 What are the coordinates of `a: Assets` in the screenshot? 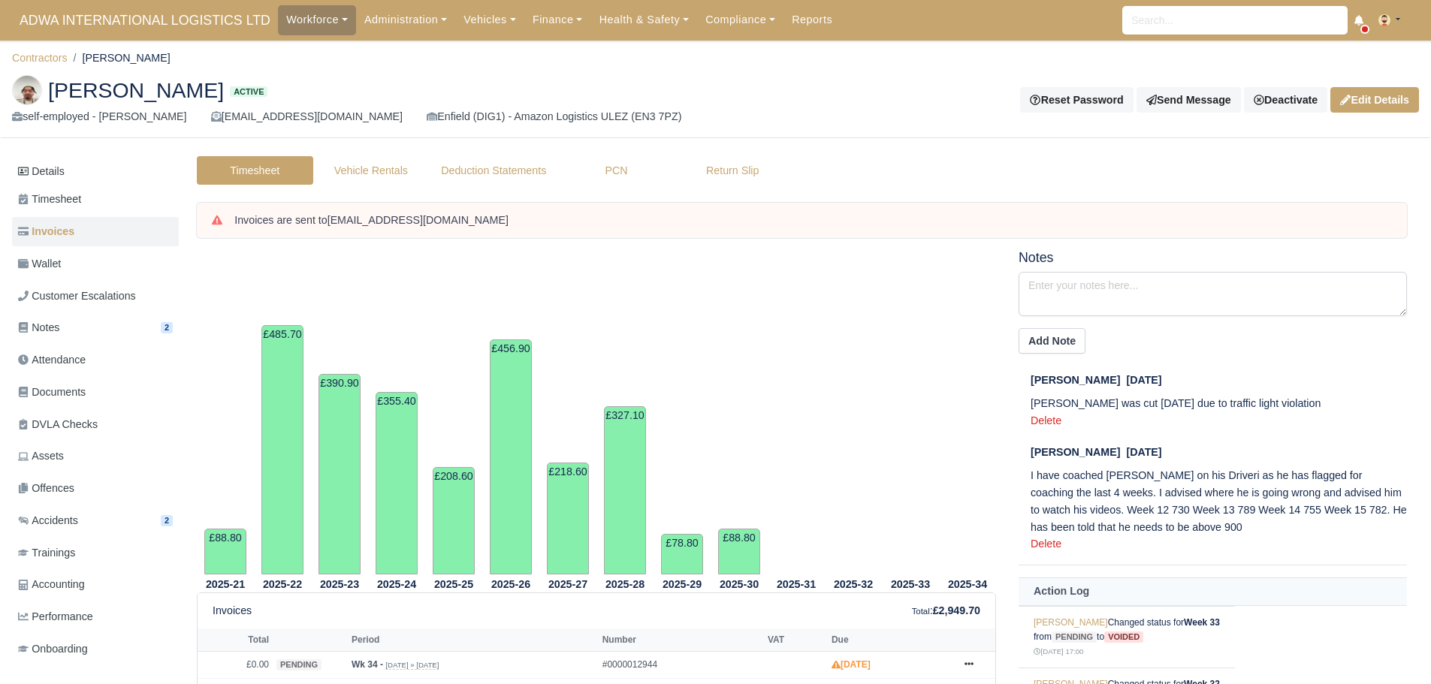 It's located at (95, 456).